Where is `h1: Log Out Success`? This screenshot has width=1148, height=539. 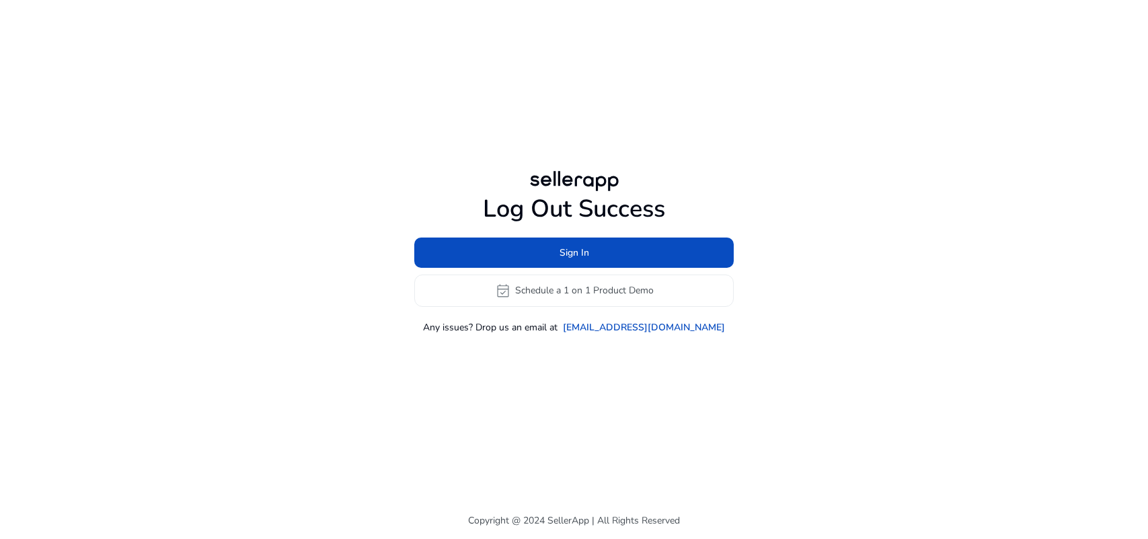 h1: Log Out Success is located at coordinates (573, 208).